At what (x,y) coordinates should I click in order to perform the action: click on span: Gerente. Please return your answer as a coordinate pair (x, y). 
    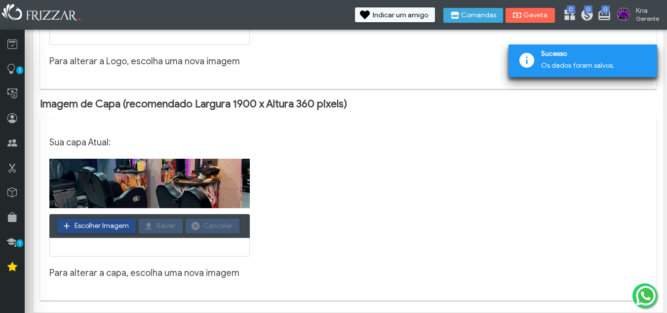
    Looking at the image, I should click on (647, 18).